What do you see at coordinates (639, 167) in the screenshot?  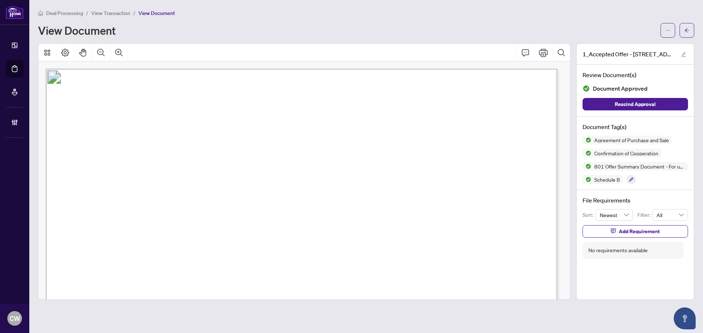 I see `span: 801 Offer Summary Document - For use with Agreement of Purchase and Sale` at bounding box center [639, 167].